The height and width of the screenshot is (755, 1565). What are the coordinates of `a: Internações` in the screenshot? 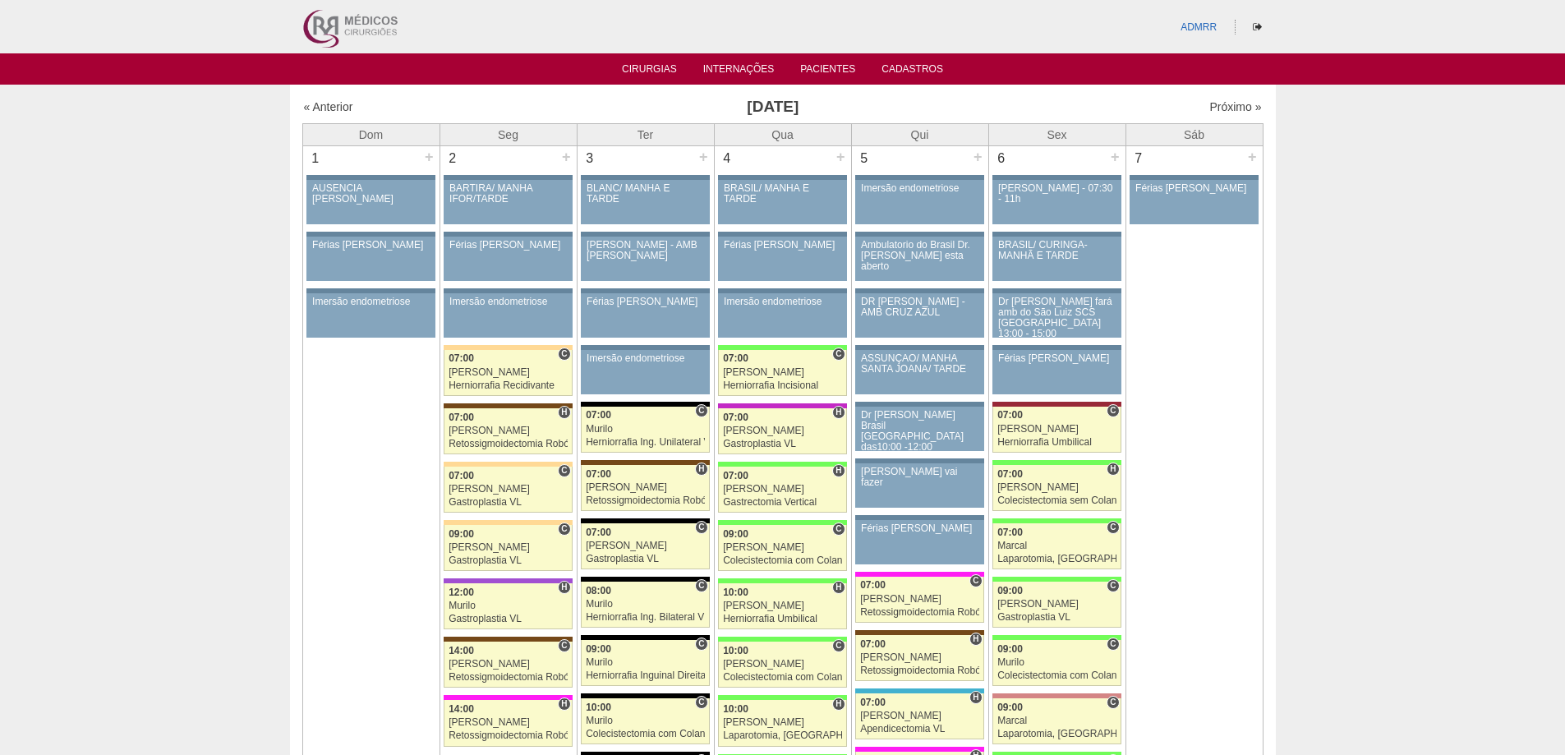 It's located at (739, 71).